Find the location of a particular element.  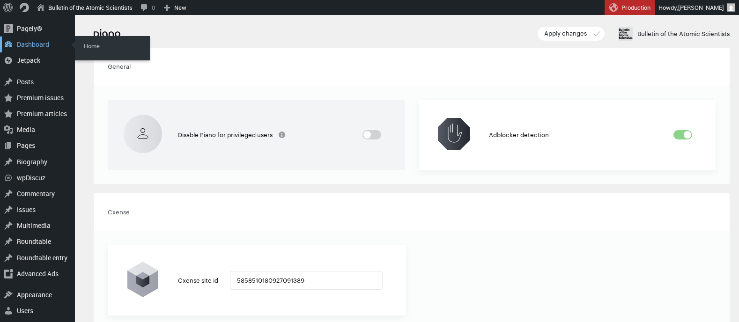

span: Cxense site id is located at coordinates (198, 280).